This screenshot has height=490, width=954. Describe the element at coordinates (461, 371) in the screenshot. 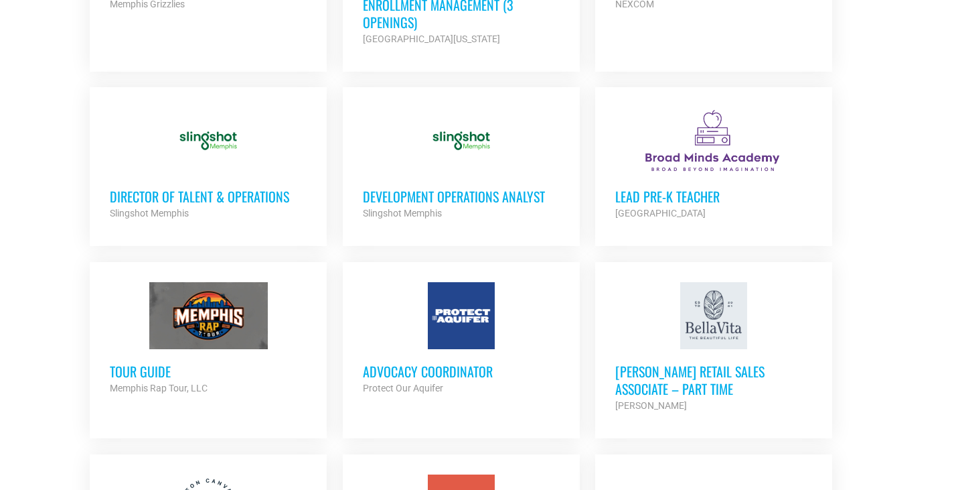

I see `h3: Advocacy Coordinator` at that location.